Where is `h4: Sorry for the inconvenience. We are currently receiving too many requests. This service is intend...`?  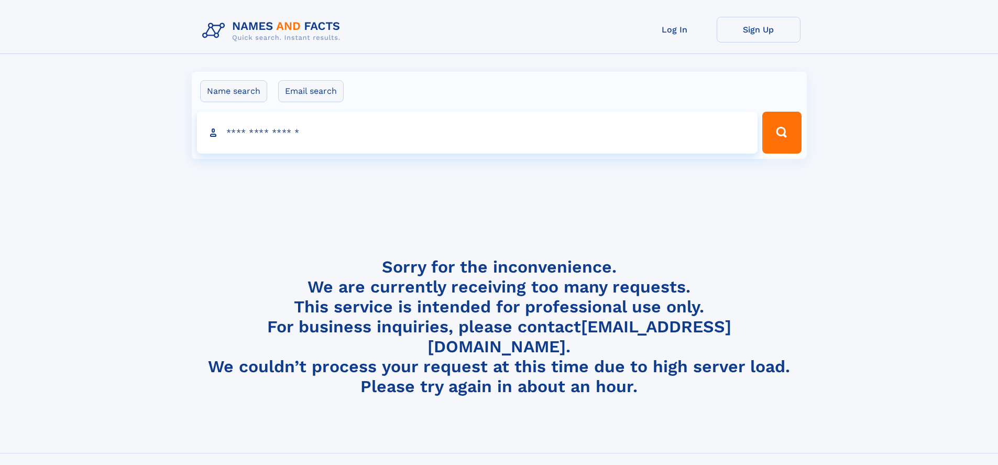
h4: Sorry for the inconvenience. We are currently receiving too many requests. This service is intend... is located at coordinates (499, 326).